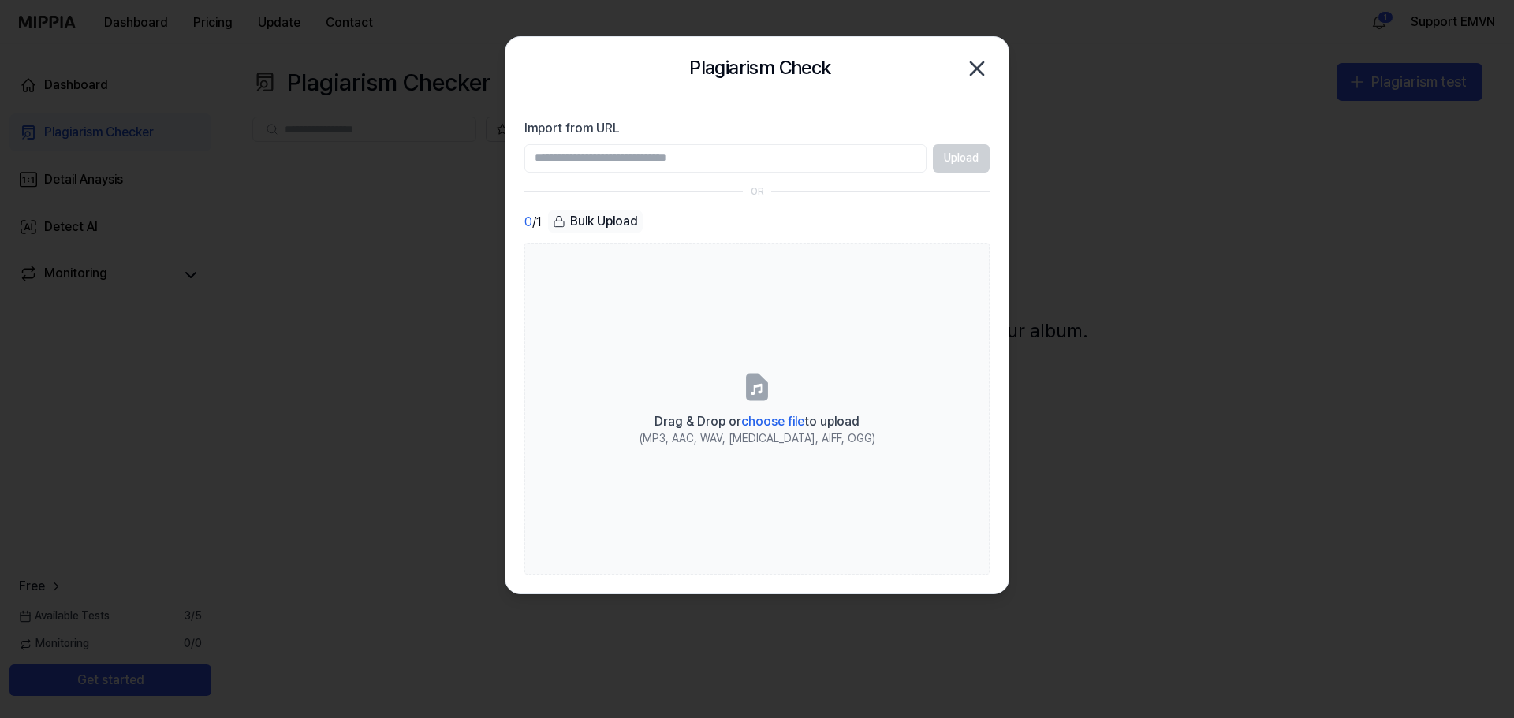 The height and width of the screenshot is (718, 1514). I want to click on button: Bulk Upload, so click(595, 222).